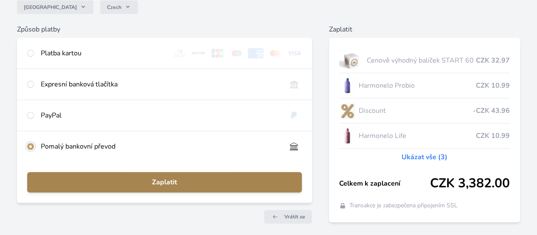 The image size is (537, 235). What do you see at coordinates (418, 85) in the screenshot?
I see `span: Harmonelo Probio` at bounding box center [418, 85].